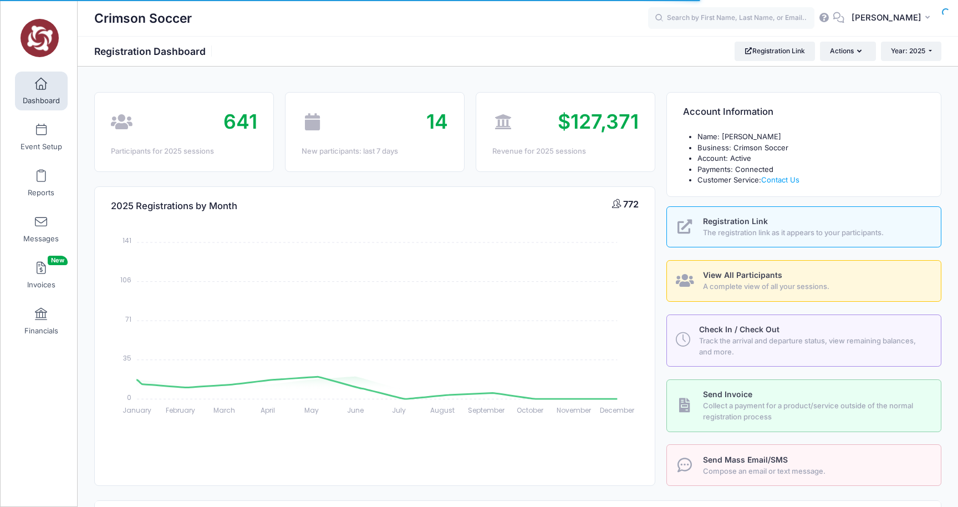 Image resolution: width=958 pixels, height=507 pixels. I want to click on tspan: April, so click(268, 410).